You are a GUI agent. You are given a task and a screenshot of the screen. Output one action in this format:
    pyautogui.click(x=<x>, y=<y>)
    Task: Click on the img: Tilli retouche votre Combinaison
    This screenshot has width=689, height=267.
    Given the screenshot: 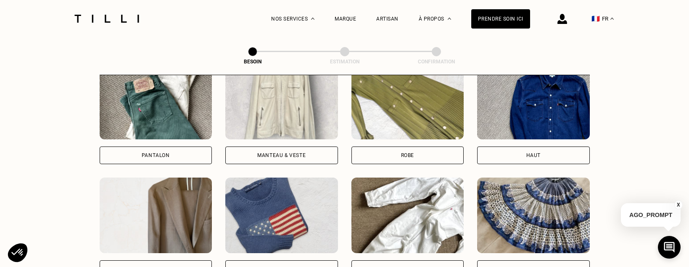 What is the action you would take?
    pyautogui.click(x=408, y=216)
    